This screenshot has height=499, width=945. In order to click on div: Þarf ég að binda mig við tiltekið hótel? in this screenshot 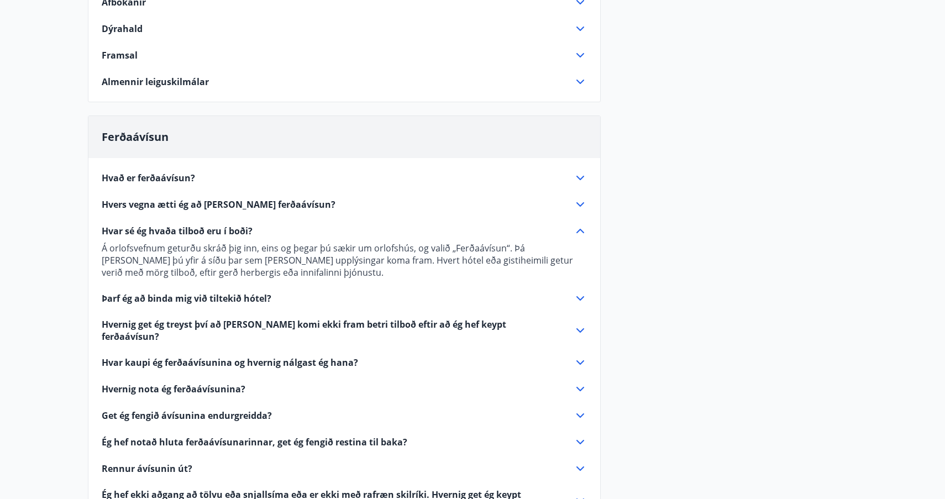, I will do `click(344, 298)`.